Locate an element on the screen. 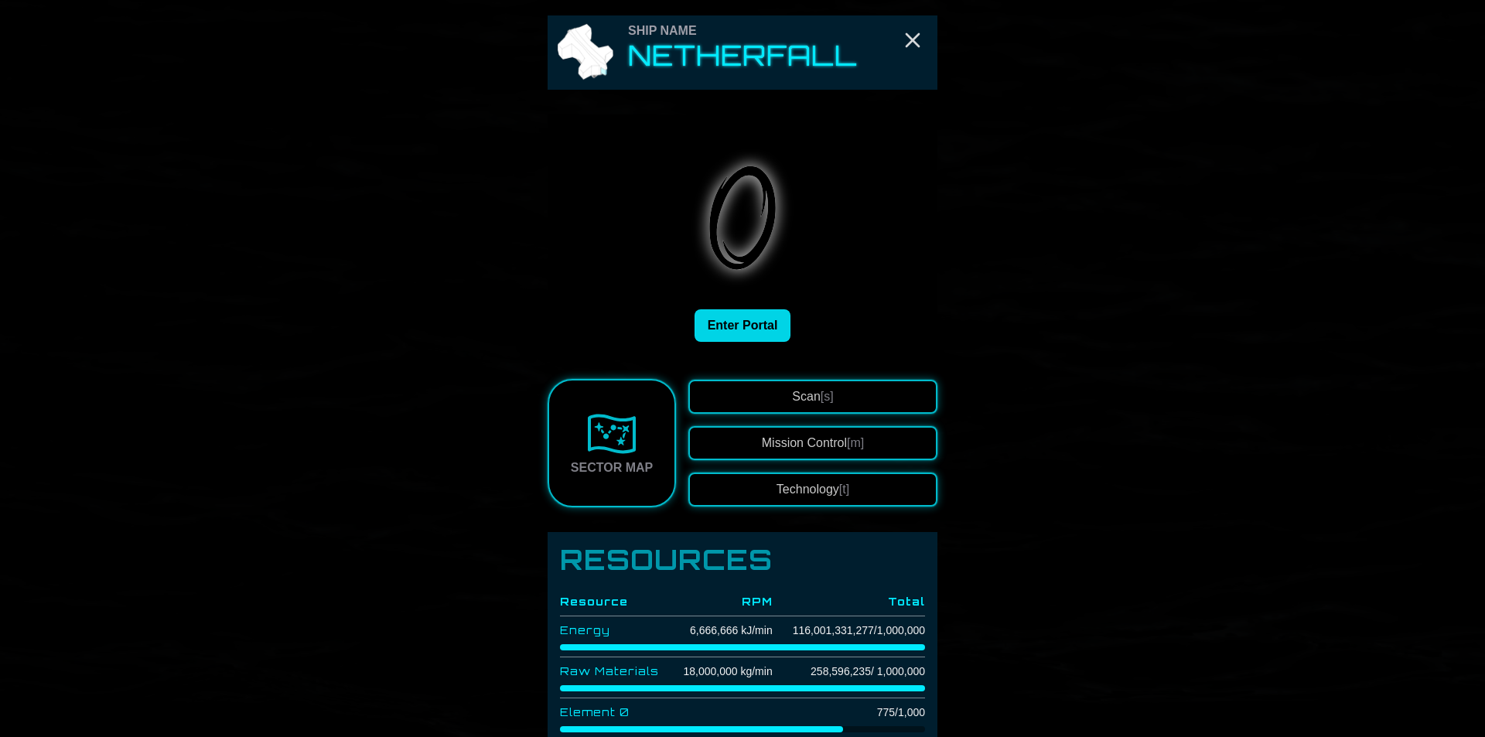  button: Close is located at coordinates (913, 40).